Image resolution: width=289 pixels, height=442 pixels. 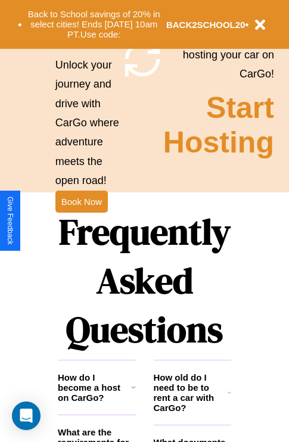 I want to click on div: Open Intercom Messenger, so click(x=26, y=415).